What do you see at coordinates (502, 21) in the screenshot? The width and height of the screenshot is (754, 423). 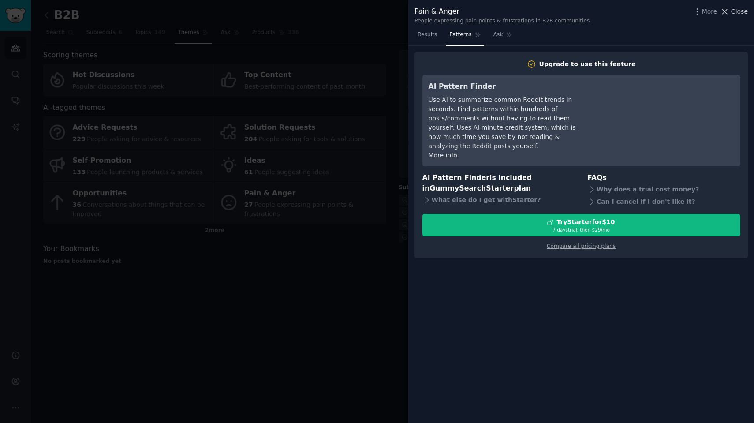 I see `div: People expressing pain points & frustrations in B2B communities` at bounding box center [502, 21].